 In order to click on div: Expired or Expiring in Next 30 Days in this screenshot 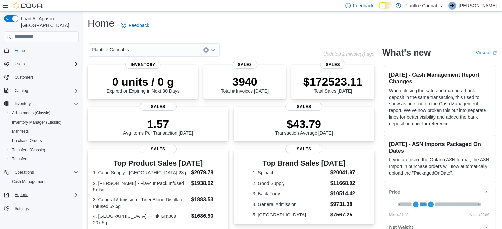, I will do `click(143, 84)`.